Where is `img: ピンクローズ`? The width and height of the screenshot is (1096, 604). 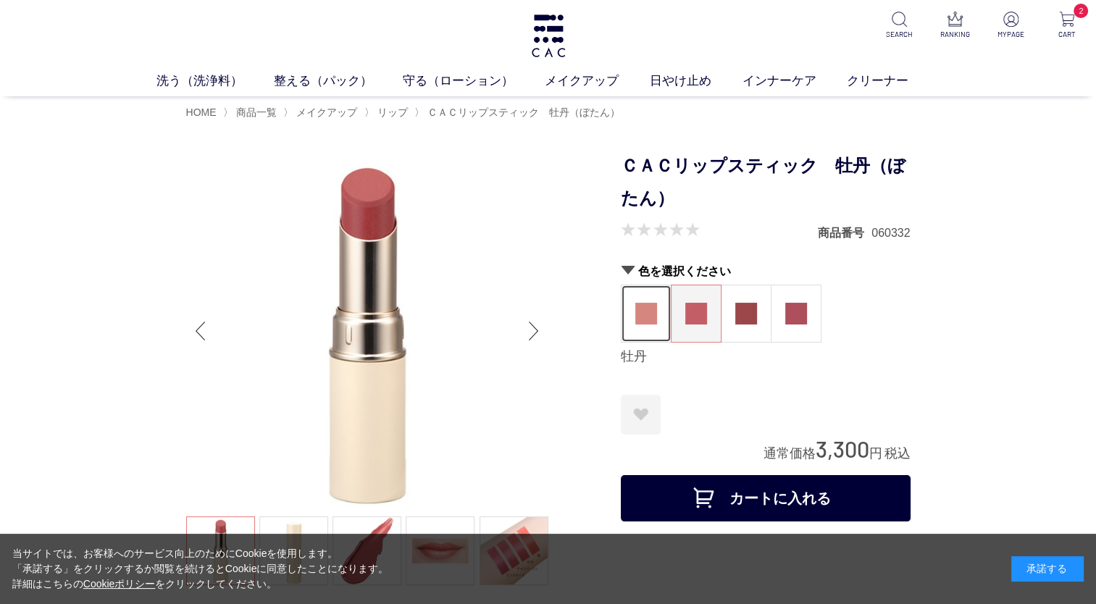
img: ピンクローズ is located at coordinates (796, 314).